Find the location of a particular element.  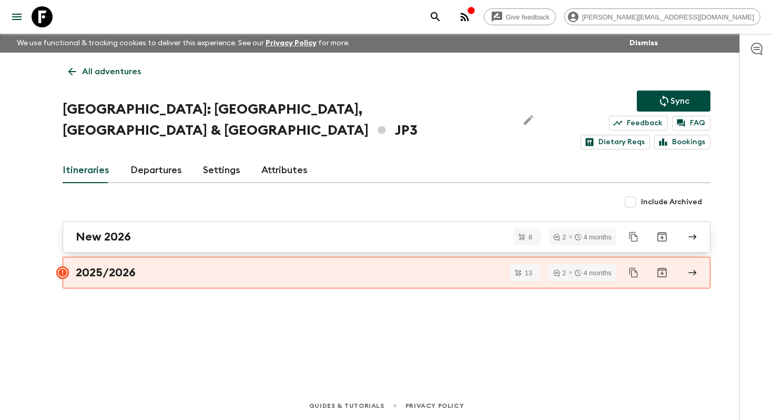

span: 8 is located at coordinates (530, 237).